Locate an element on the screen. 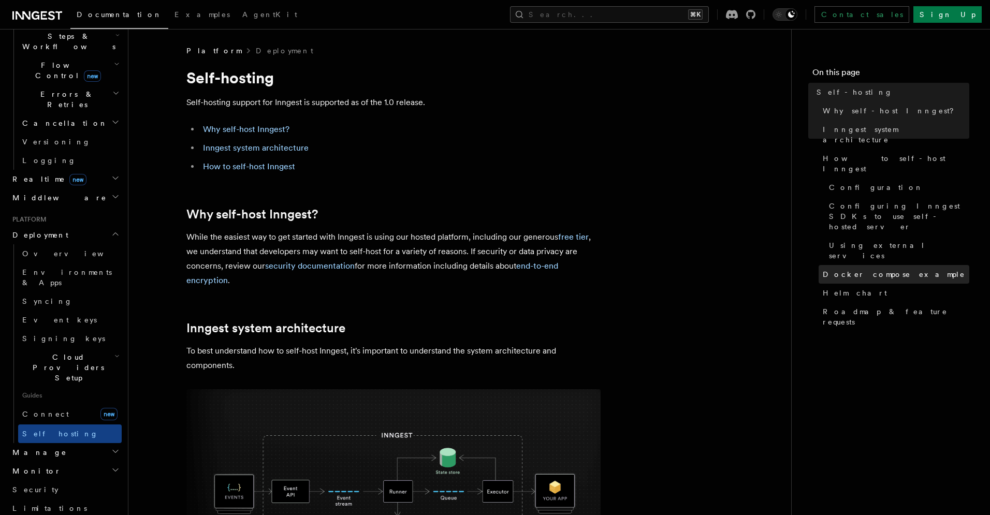 This screenshot has height=515, width=990. a: Contact sales is located at coordinates (861, 14).